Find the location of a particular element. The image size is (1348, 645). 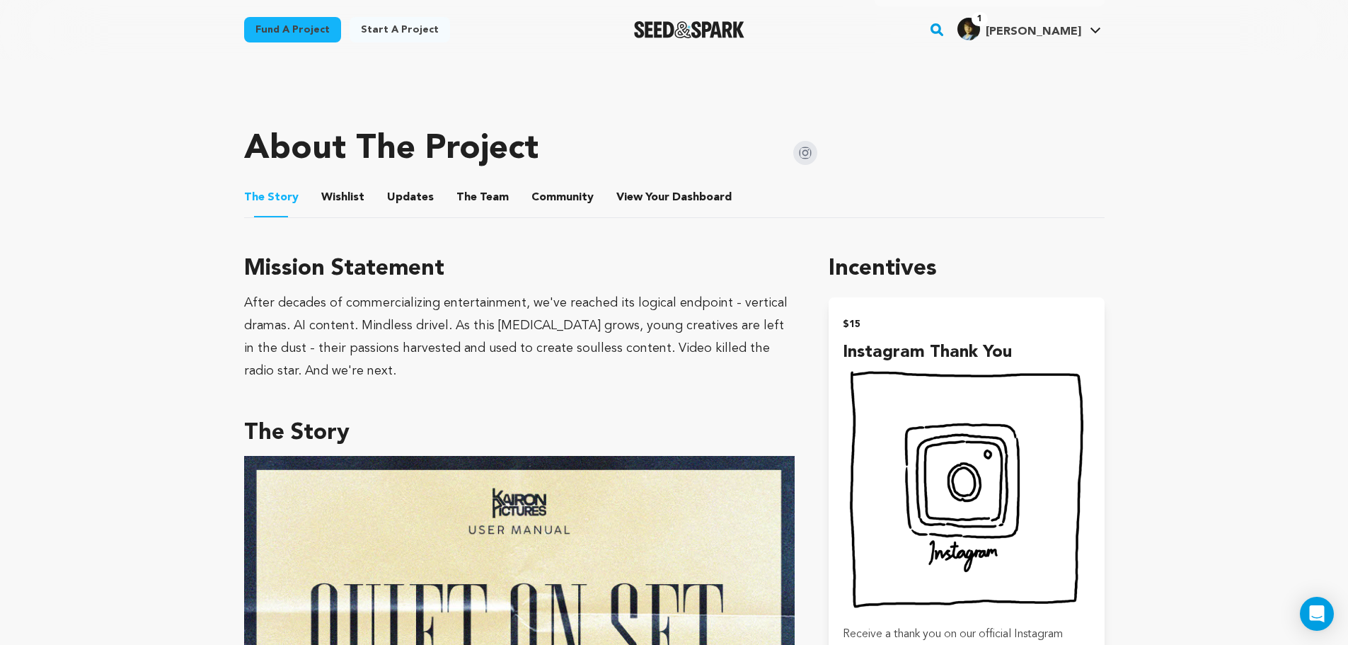

h3: Mission Statement is located at coordinates (519, 269).